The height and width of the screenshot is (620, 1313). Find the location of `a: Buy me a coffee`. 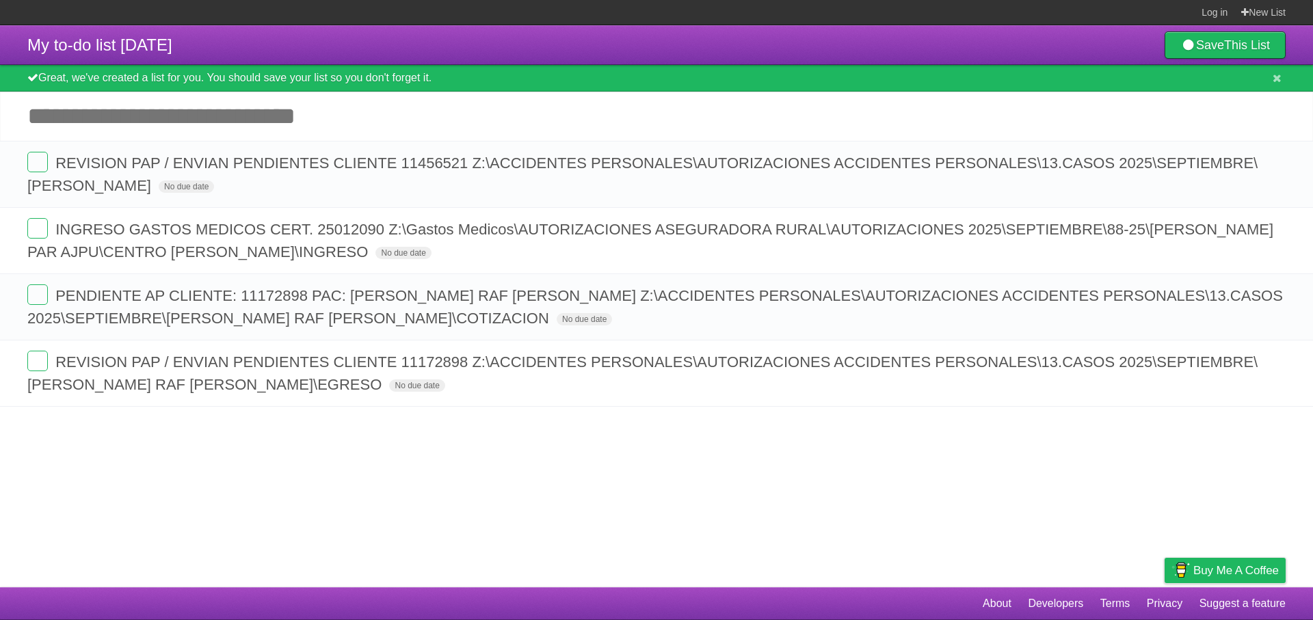

a: Buy me a coffee is located at coordinates (1225, 570).